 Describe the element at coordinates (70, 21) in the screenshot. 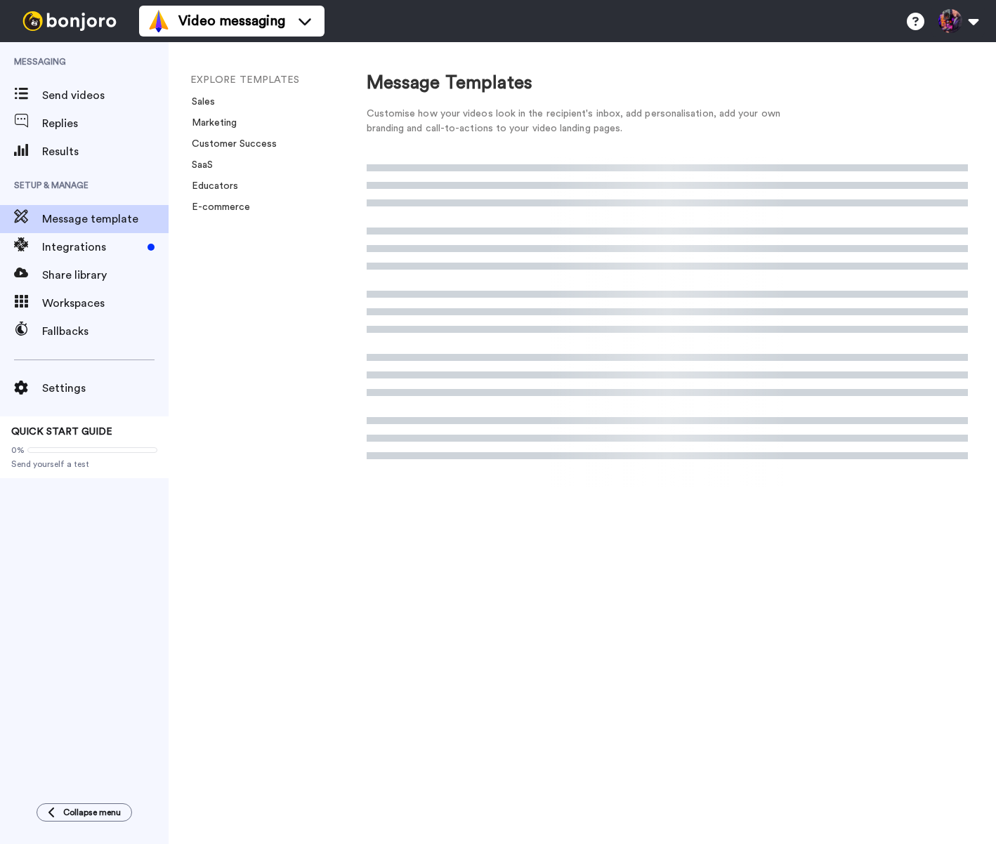

I see `img: bj-logo-header-white.svg` at that location.